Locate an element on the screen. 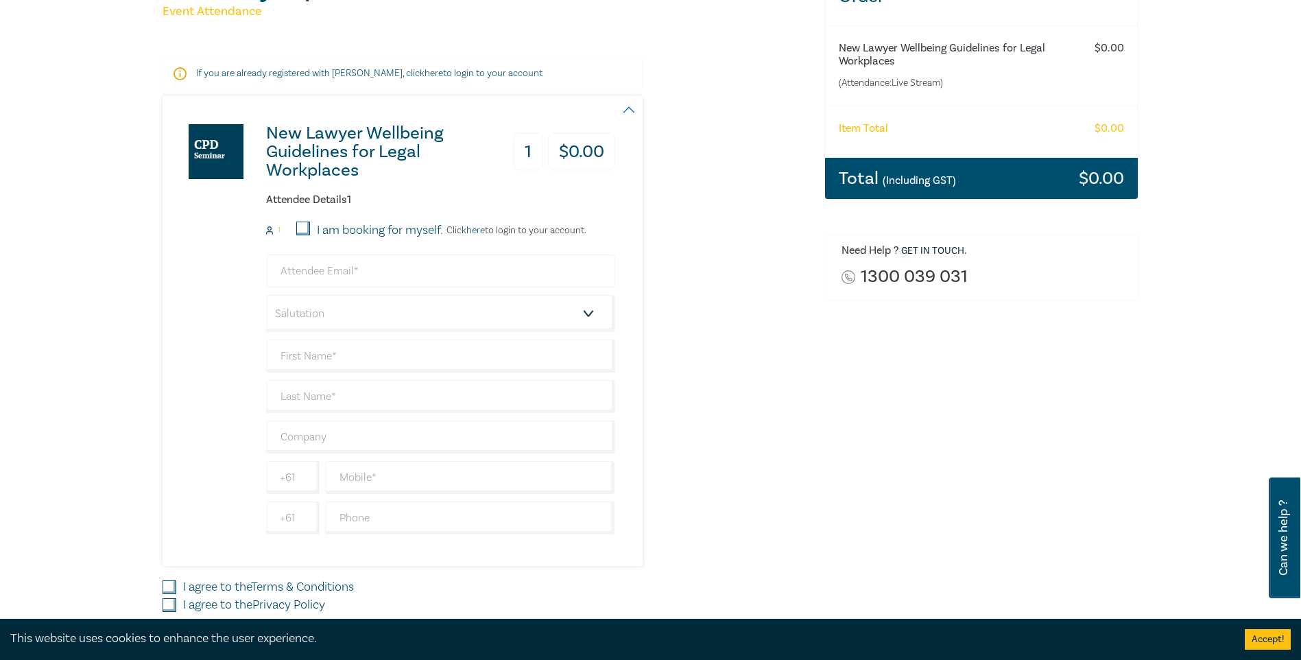 The height and width of the screenshot is (660, 1301). p: Click to login to your account. is located at coordinates (514, 230).